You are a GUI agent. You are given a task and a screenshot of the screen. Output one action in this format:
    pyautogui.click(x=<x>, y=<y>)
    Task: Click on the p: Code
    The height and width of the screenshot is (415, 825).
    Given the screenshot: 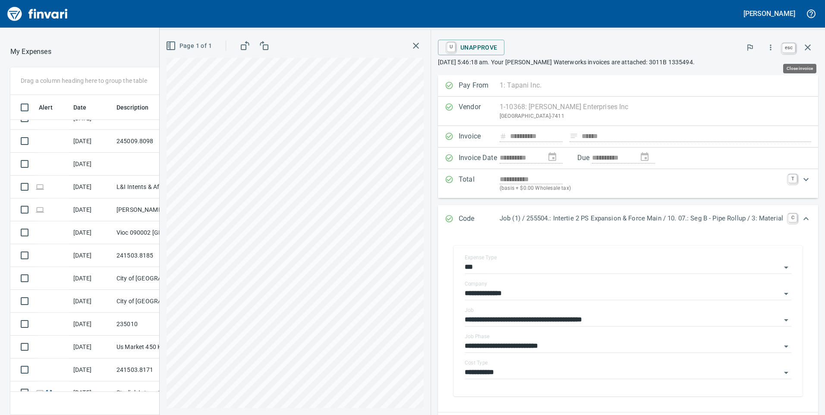 What is the action you would take?
    pyautogui.click(x=479, y=219)
    